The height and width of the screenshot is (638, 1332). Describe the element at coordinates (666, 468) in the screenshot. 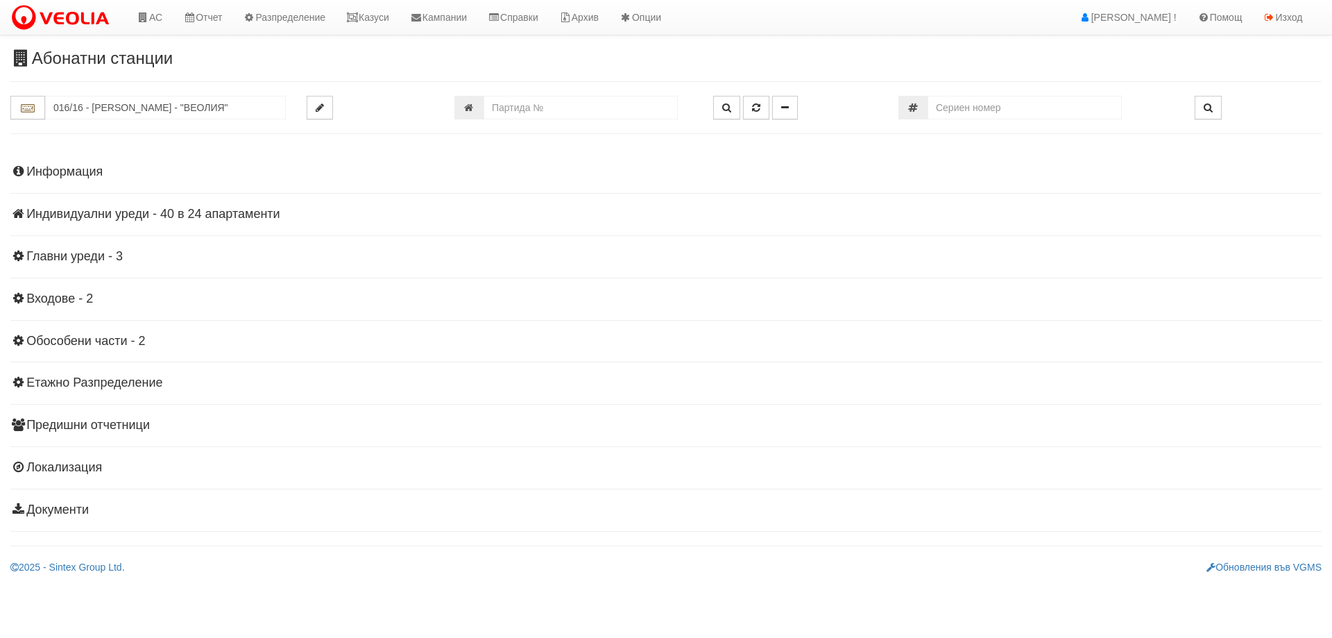

I see `h4: Локализация` at that location.